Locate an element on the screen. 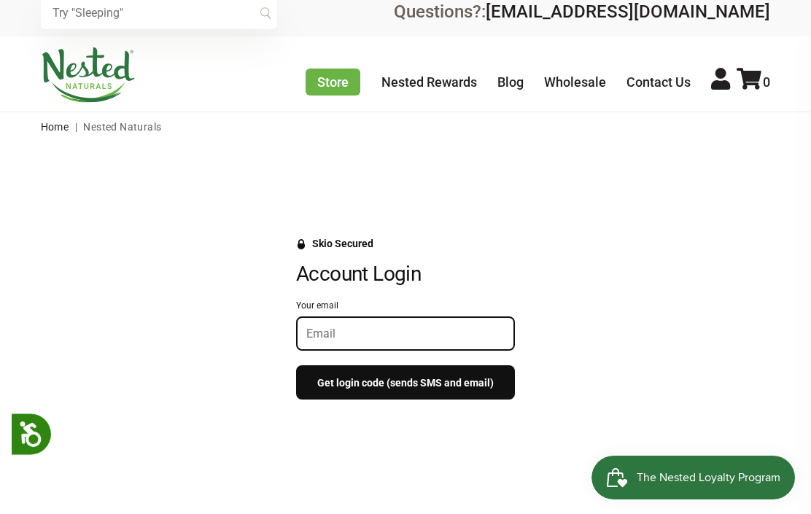  span: Nested Naturals is located at coordinates (122, 127).